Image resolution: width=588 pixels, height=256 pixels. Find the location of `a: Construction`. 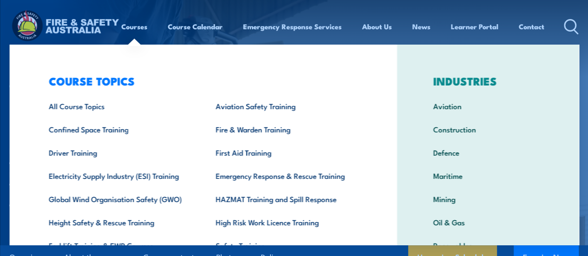

a: Construction is located at coordinates (488, 129).